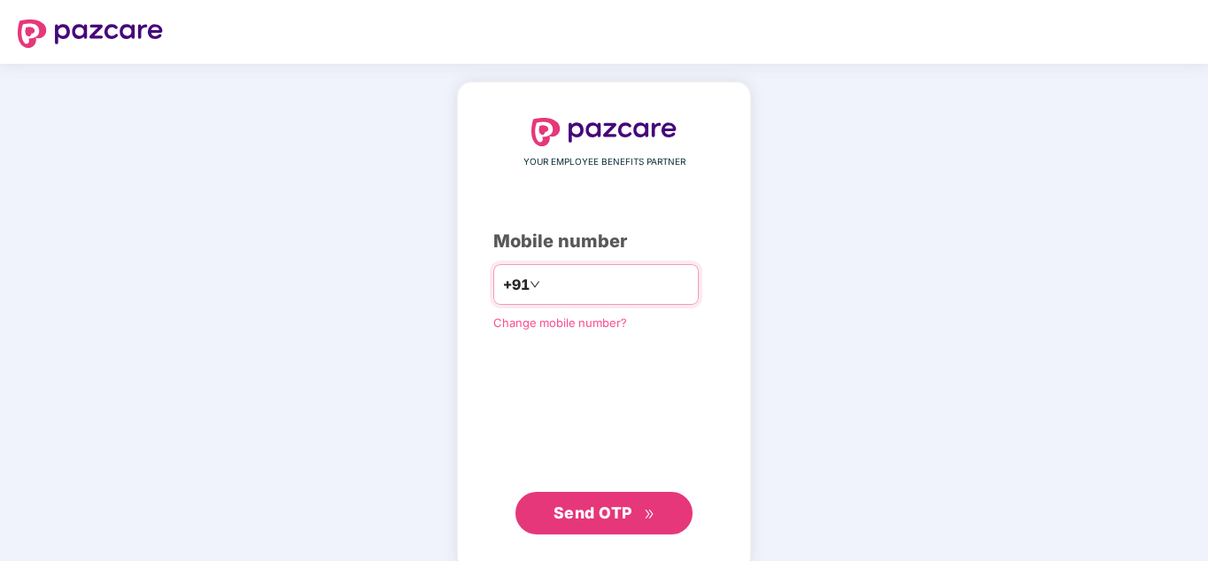  I want to click on span: Change mobile number?, so click(560, 322).